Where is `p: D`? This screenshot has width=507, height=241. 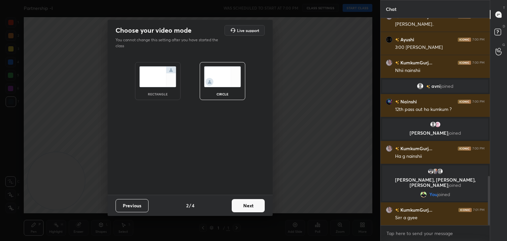
p: D is located at coordinates (504, 26).